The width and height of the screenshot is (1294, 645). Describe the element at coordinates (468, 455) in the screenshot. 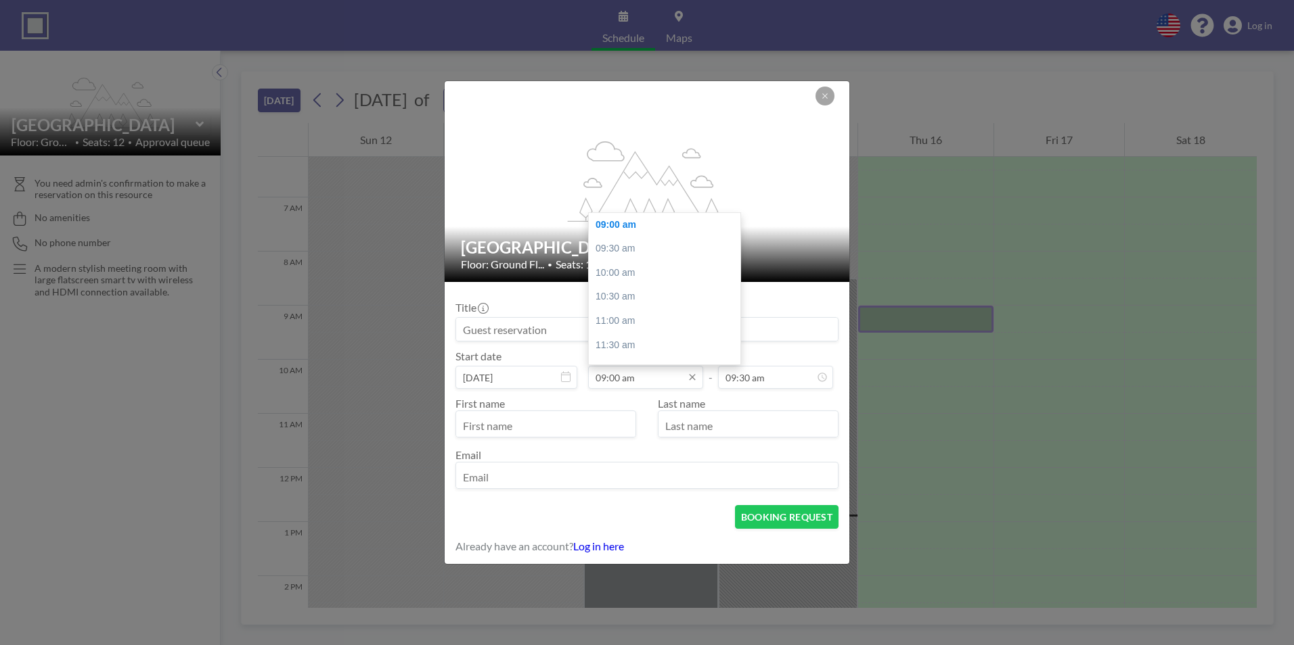

I see `label: Email` at that location.